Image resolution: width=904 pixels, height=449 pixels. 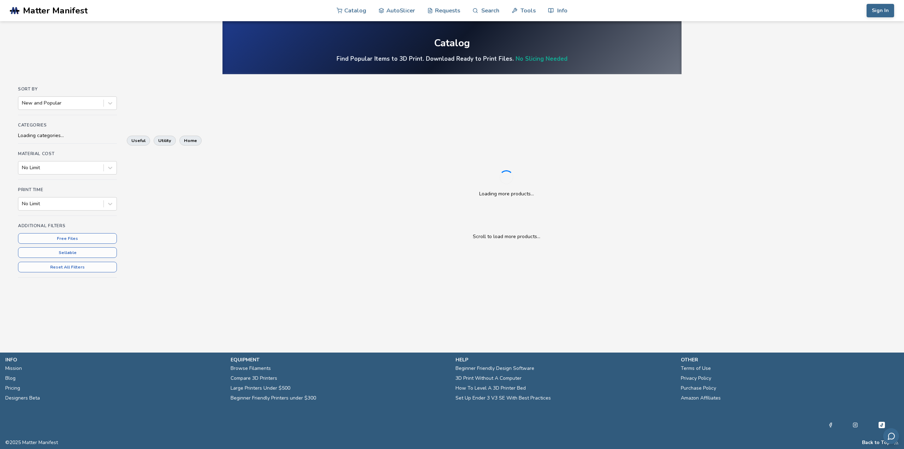 I want to click on h4: Additional Filters, so click(x=67, y=226).